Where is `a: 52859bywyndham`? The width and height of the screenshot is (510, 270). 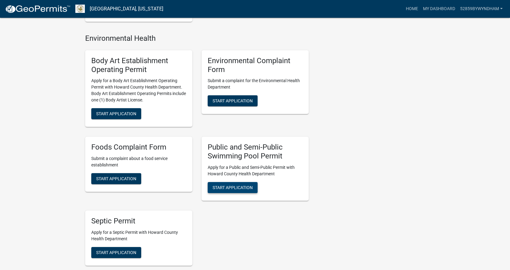
a: 52859bywyndham is located at coordinates (481, 9).